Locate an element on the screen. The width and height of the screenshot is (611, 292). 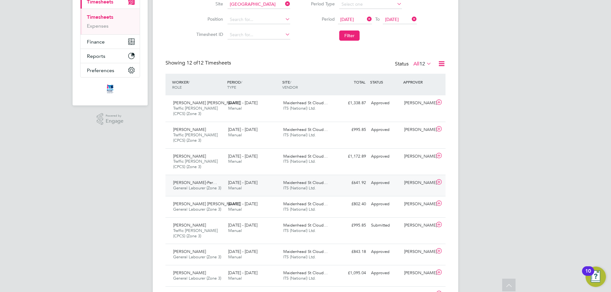
label: Site is located at coordinates (209, 4).